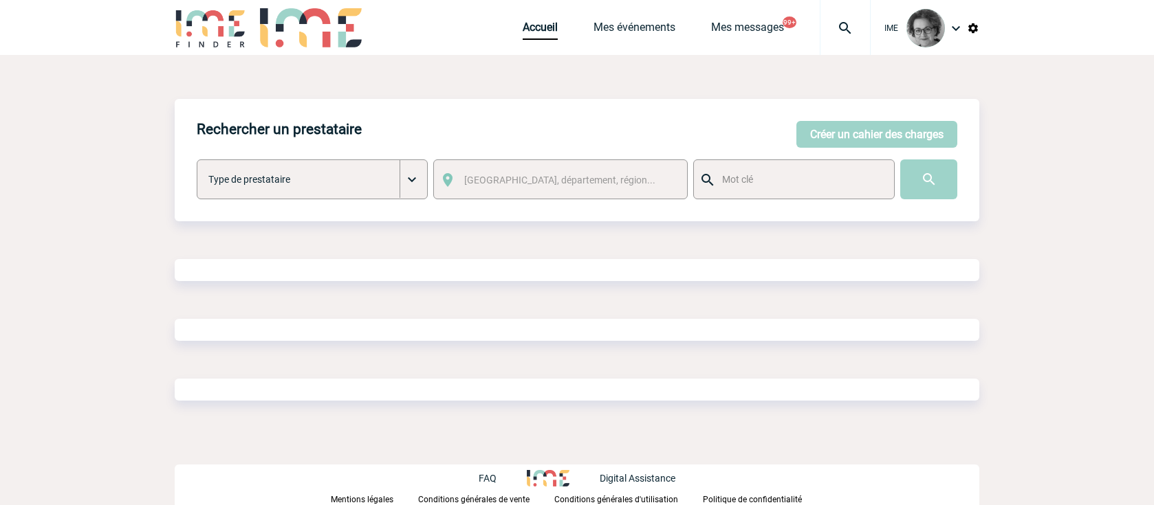 The image size is (1154, 505). I want to click on p: Digital Assistance, so click(637, 479).